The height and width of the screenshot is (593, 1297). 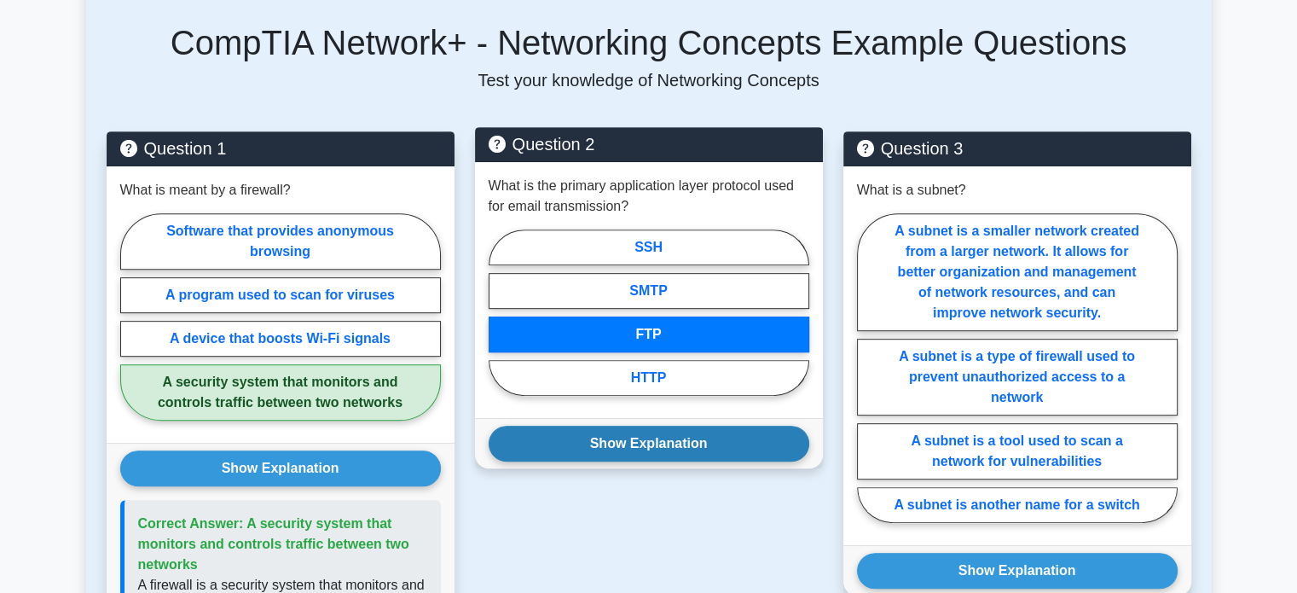 I want to click on label: A subnet is a tool used to scan a network for vulnerabilities, so click(x=1018, y=451).